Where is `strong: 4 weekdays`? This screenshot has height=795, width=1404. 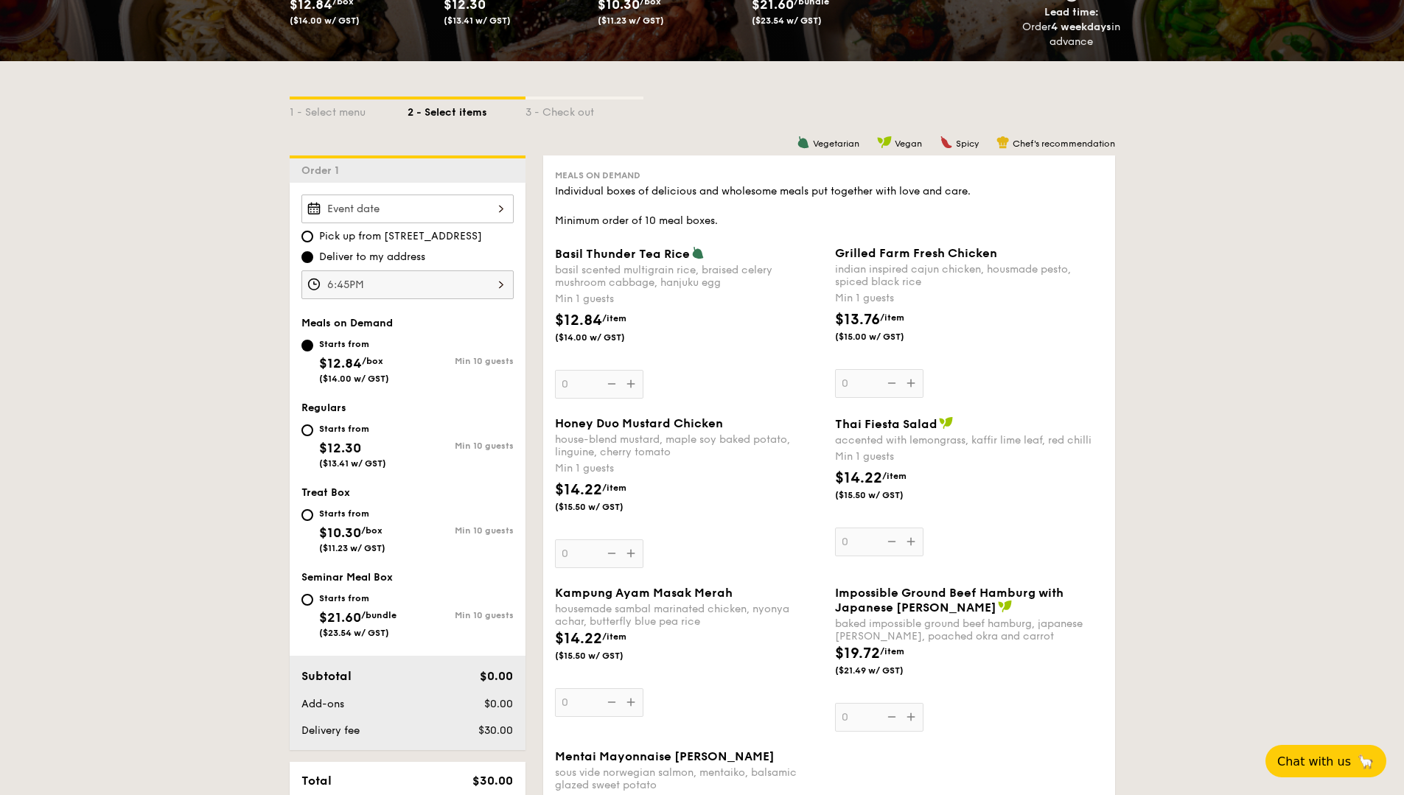
strong: 4 weekdays is located at coordinates (1081, 27).